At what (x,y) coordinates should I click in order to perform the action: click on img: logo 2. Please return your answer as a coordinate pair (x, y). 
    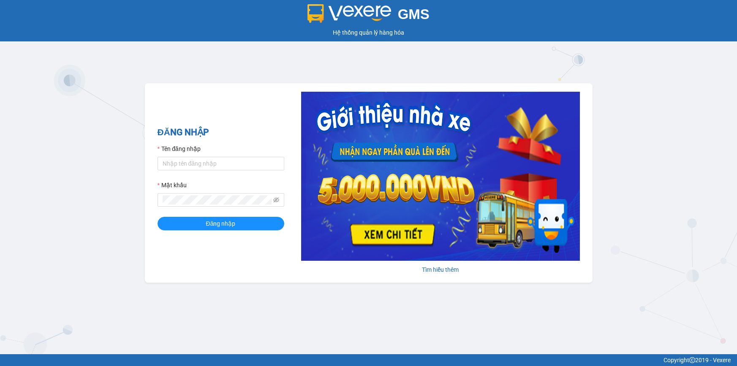
    Looking at the image, I should click on (349, 14).